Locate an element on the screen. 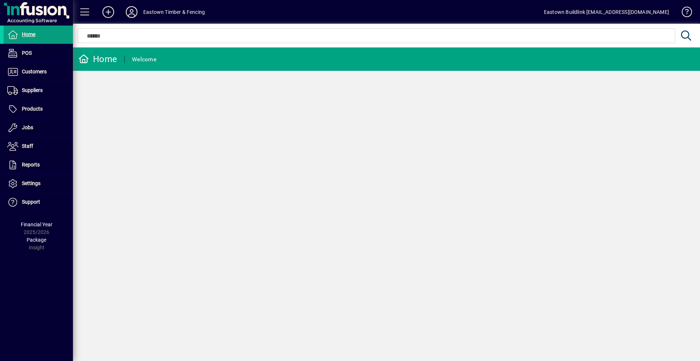 Image resolution: width=700 pixels, height=361 pixels. a: Products is located at coordinates (38, 109).